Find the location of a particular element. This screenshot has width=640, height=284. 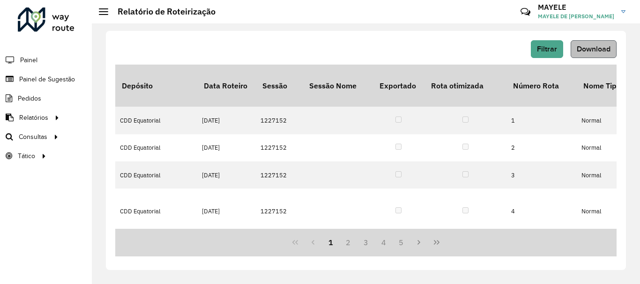

button: Download is located at coordinates (594, 49).